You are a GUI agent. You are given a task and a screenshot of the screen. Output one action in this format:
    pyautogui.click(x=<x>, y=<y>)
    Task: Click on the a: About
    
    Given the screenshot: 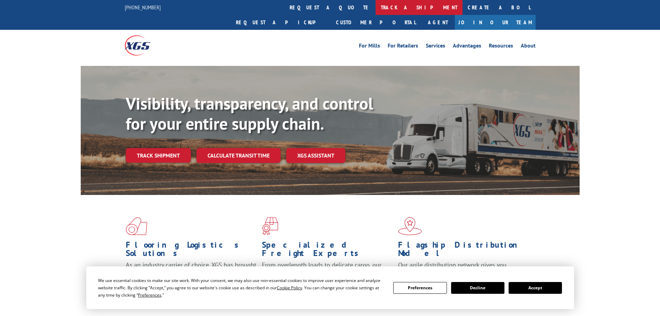 What is the action you would take?
    pyautogui.click(x=528, y=47)
    